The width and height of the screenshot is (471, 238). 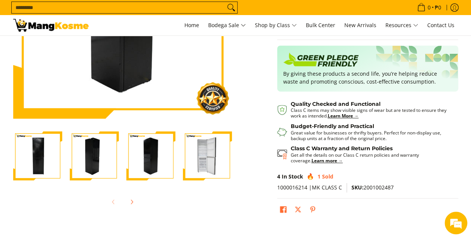 What do you see at coordinates (191, 25) in the screenshot?
I see `a: Home` at bounding box center [191, 25].